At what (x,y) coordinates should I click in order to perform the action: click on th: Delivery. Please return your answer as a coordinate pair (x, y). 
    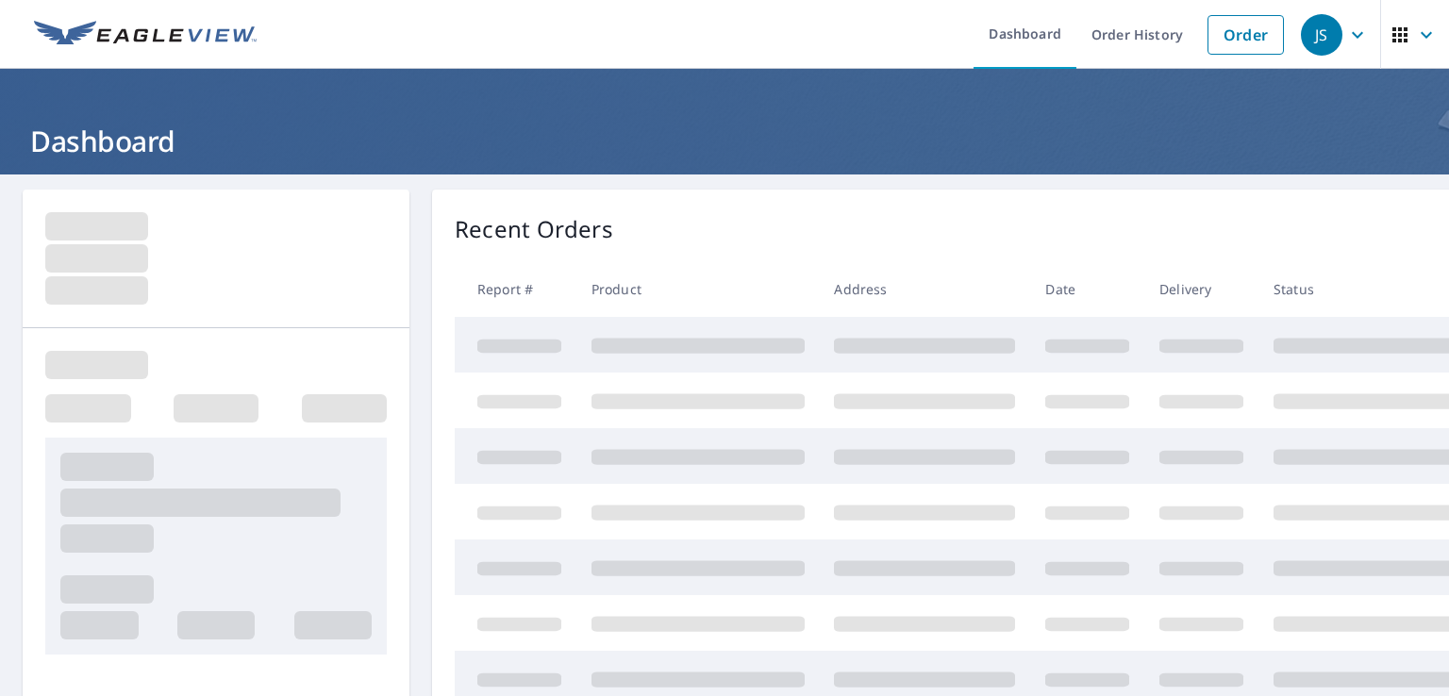
    Looking at the image, I should click on (1201, 289).